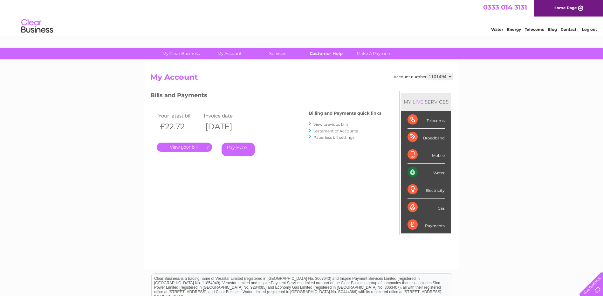  Describe the element at coordinates (345, 113) in the screenshot. I see `h4: Billing and Payments quick links` at that location.